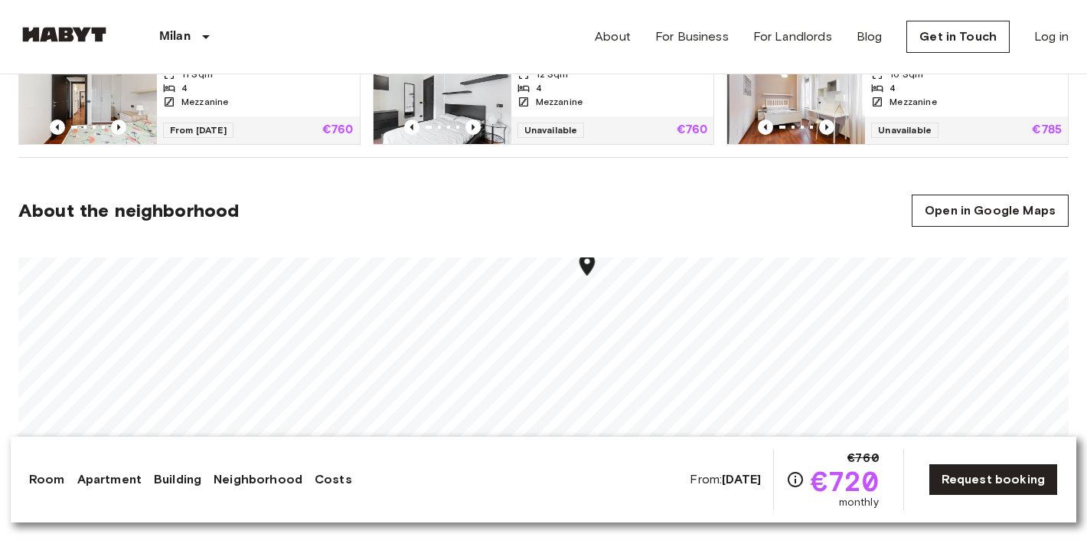 The width and height of the screenshot is (1087, 547). I want to click on svg: Check cost overview for full price breakdown. Please note that discounts apply to new joiners onl..., so click(795, 479).